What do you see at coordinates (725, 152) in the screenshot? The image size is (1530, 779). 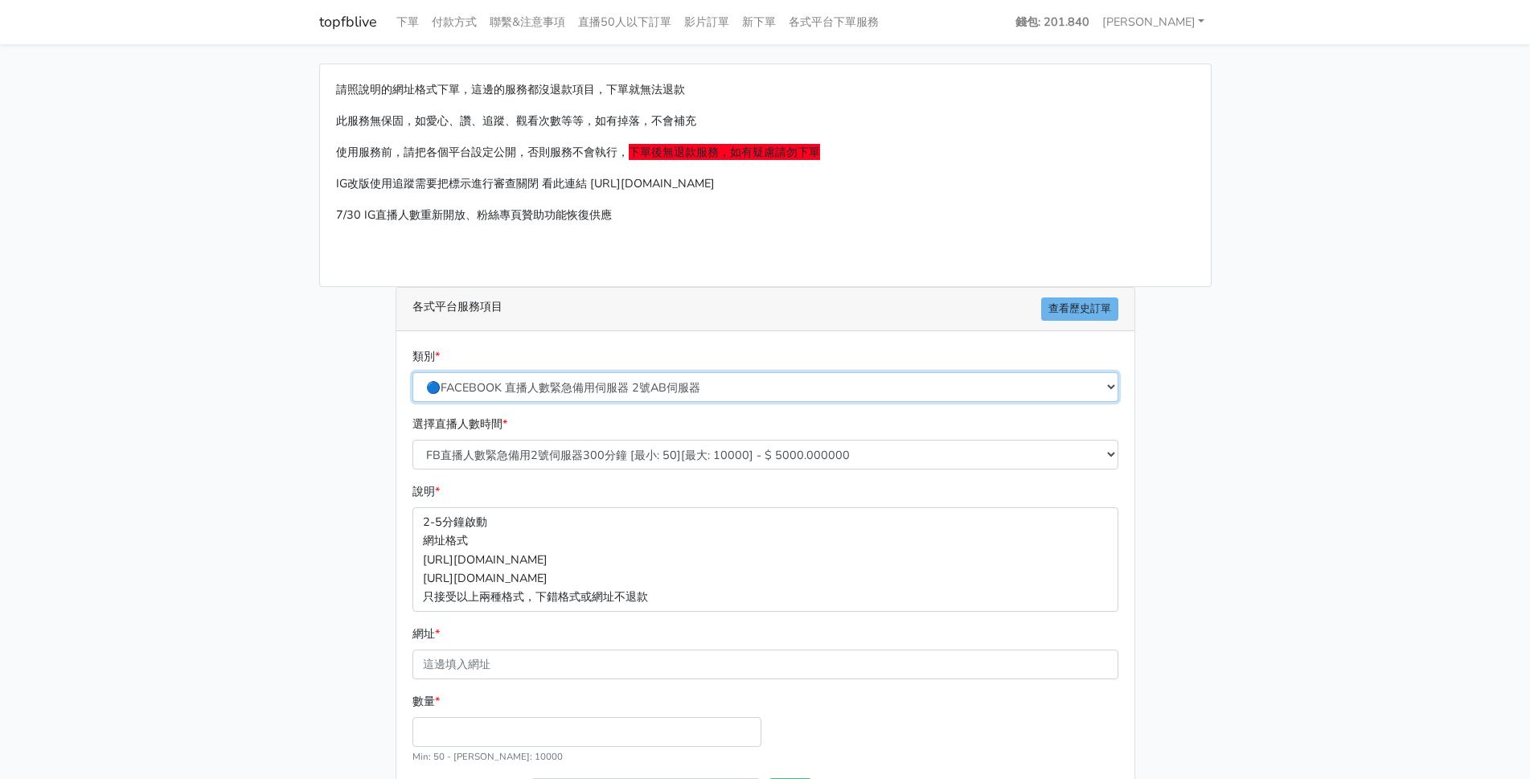 I see `span: 下單後無退款服務，如有疑慮請勿下單` at bounding box center [725, 152].